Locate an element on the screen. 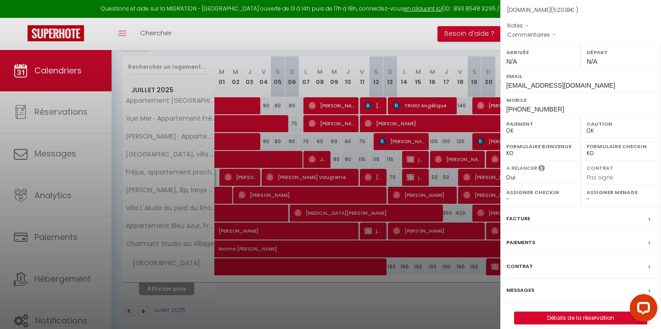 This screenshot has width=661, height=329. button: Open LiveChat chat widget is located at coordinates (21, 17).